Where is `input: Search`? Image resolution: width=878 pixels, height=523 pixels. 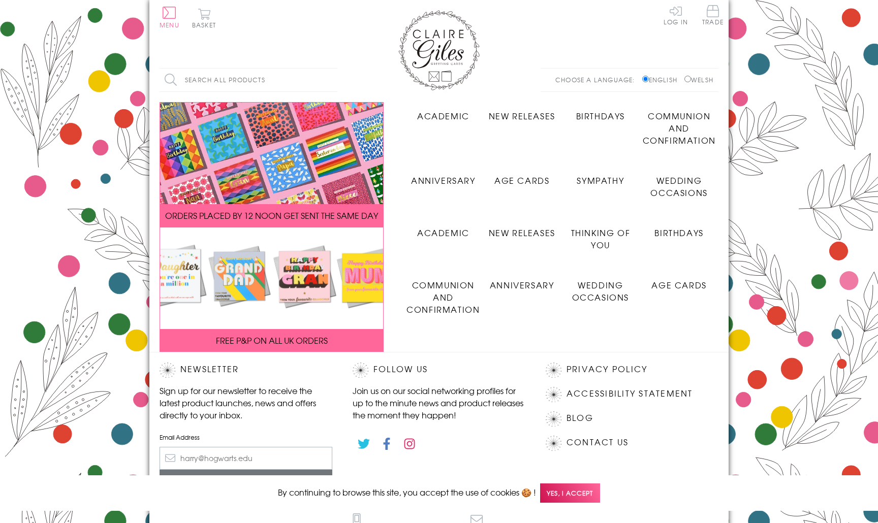
input: Search is located at coordinates (332, 80).